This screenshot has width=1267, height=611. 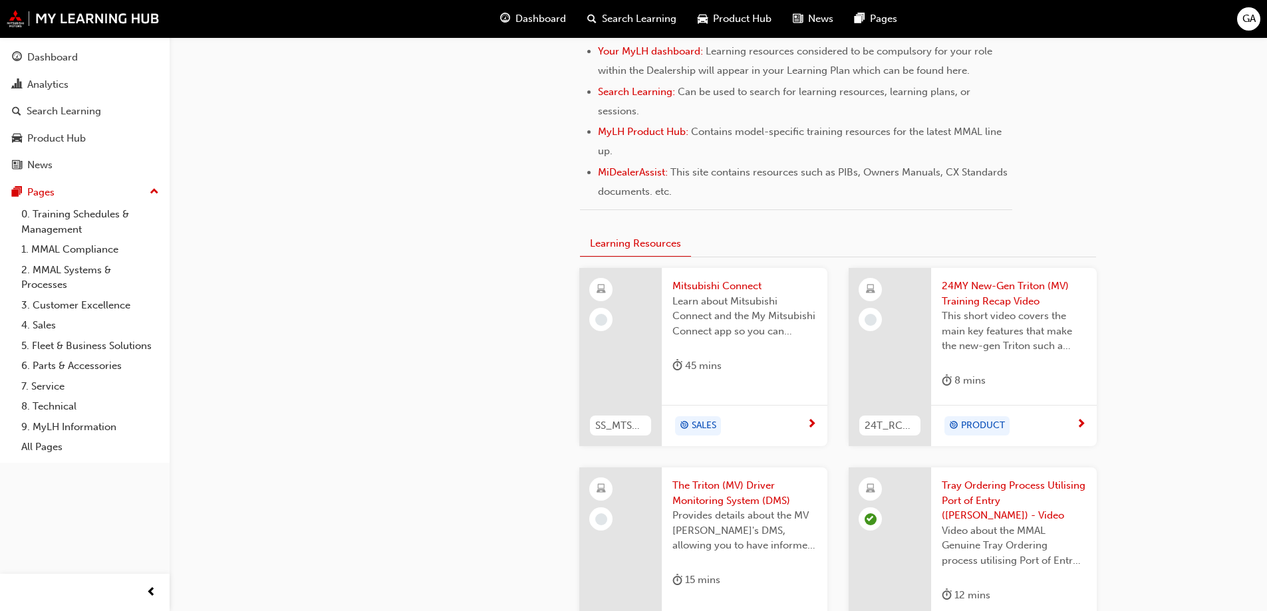 What do you see at coordinates (820, 19) in the screenshot?
I see `span: News` at bounding box center [820, 19].